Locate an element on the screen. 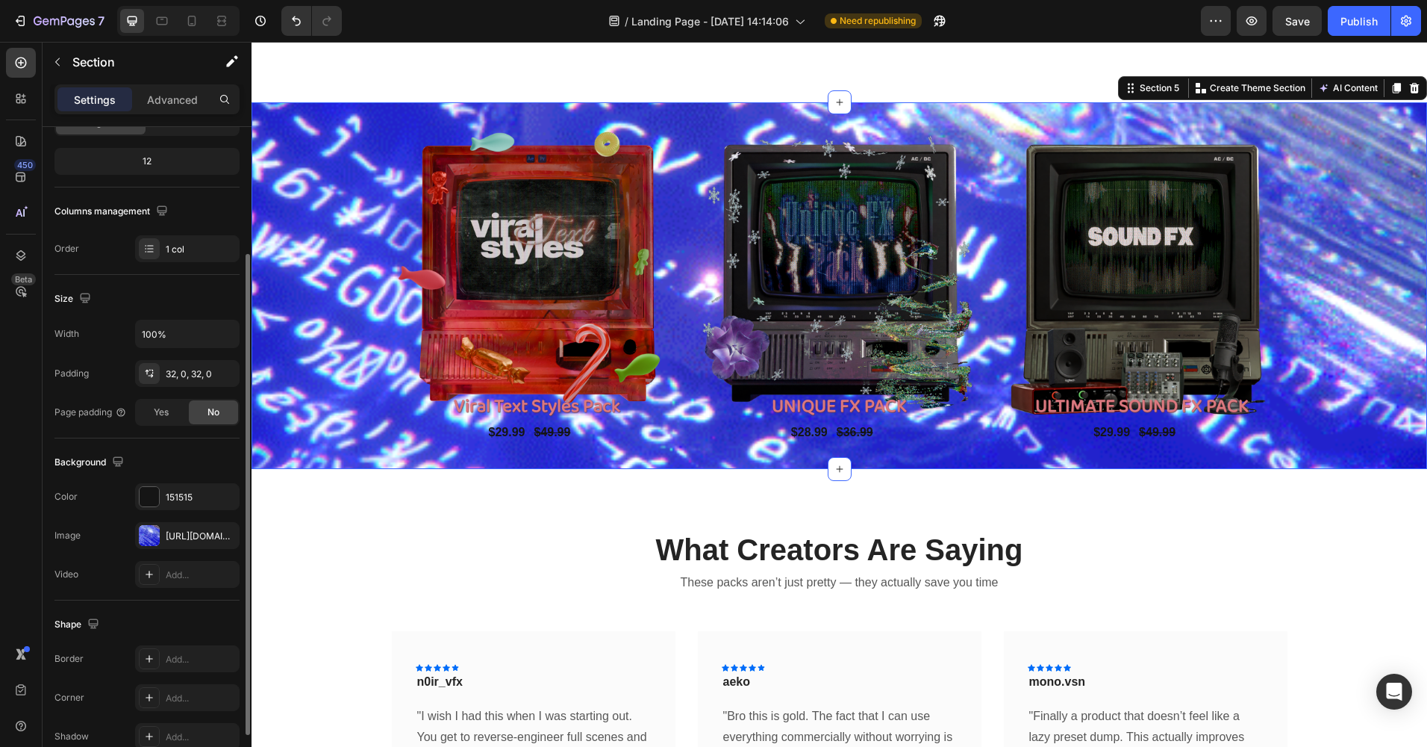  p: Settings is located at coordinates (95, 99).